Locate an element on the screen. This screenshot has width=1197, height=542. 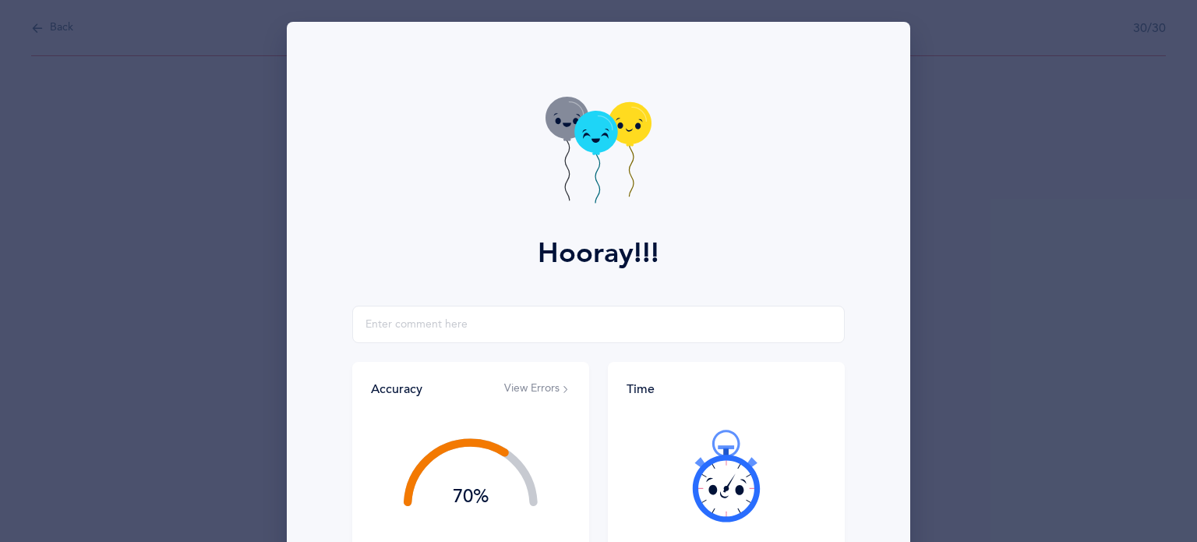
div: 70% is located at coordinates (471, 496).